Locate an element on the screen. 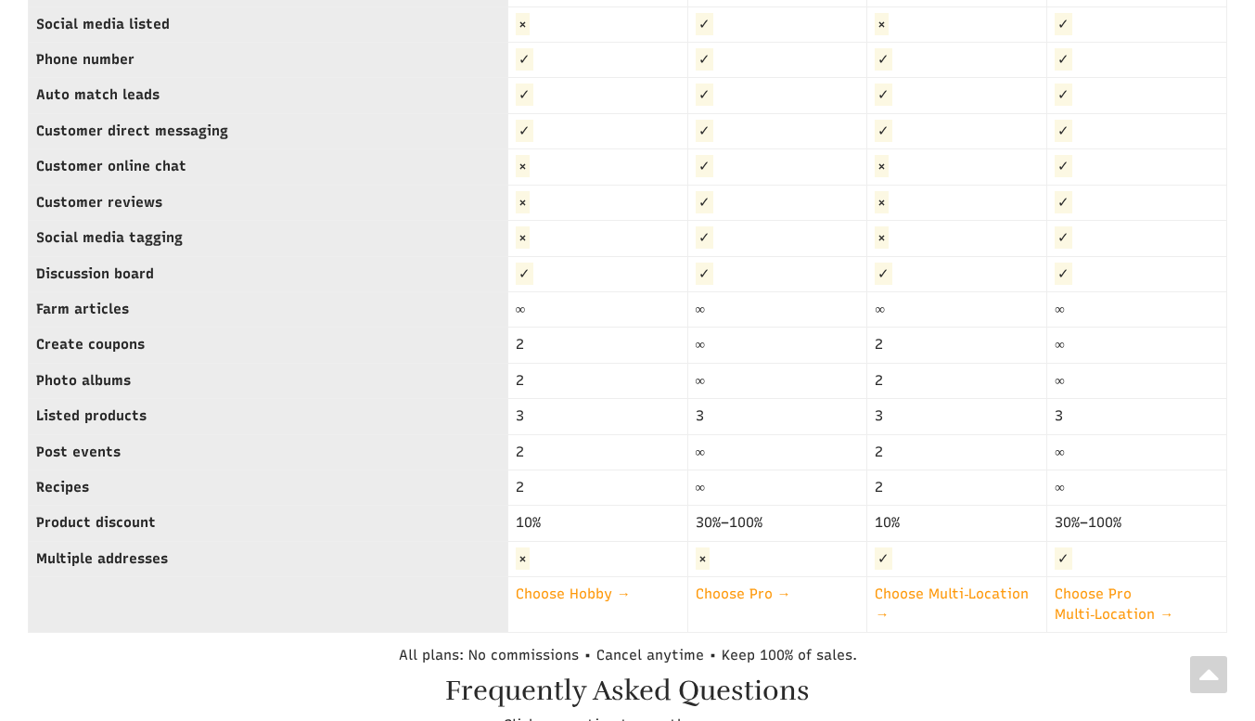  th: Auto match leads is located at coordinates (268, 96).